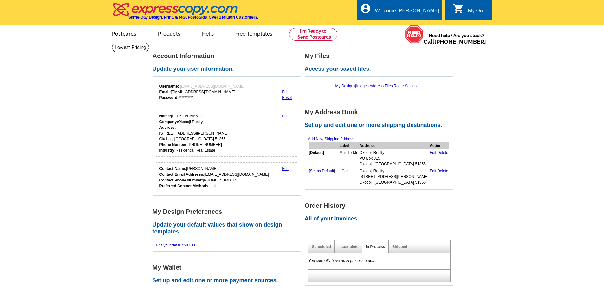 The width and height of the screenshot is (604, 289). Describe the element at coordinates (459, 9) in the screenshot. I see `i: shopping_cart` at that location.